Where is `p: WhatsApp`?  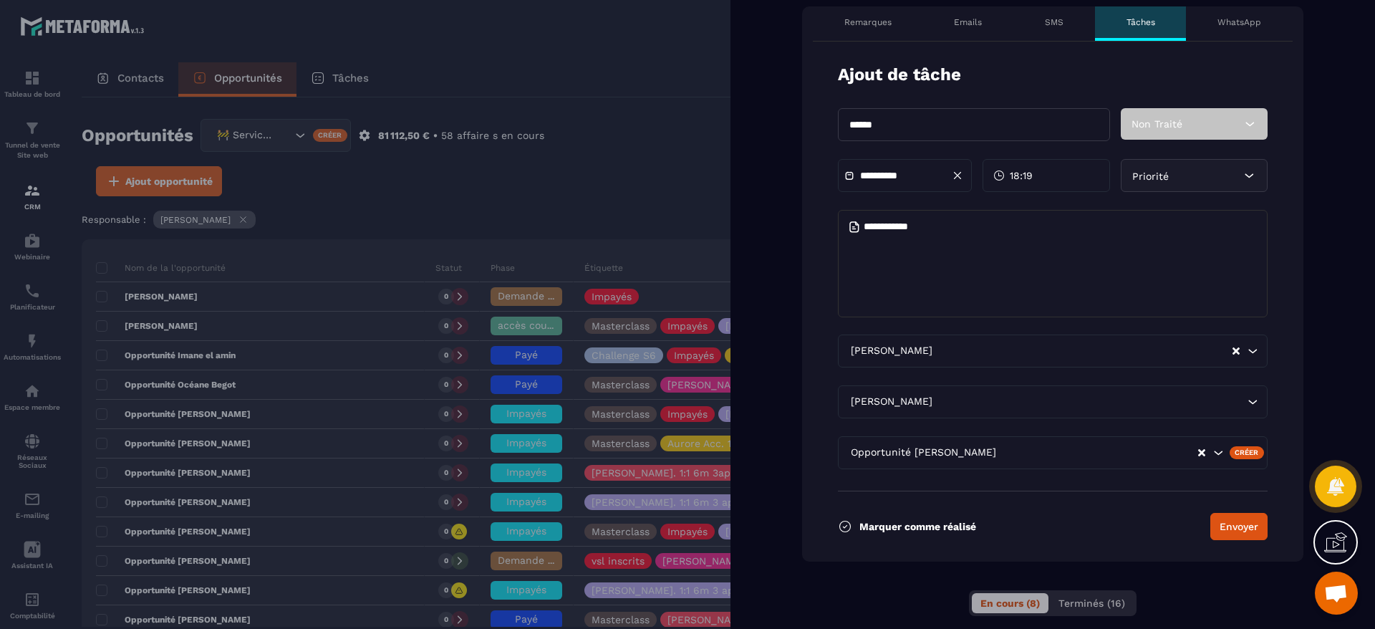
p: WhatsApp is located at coordinates (1239, 22).